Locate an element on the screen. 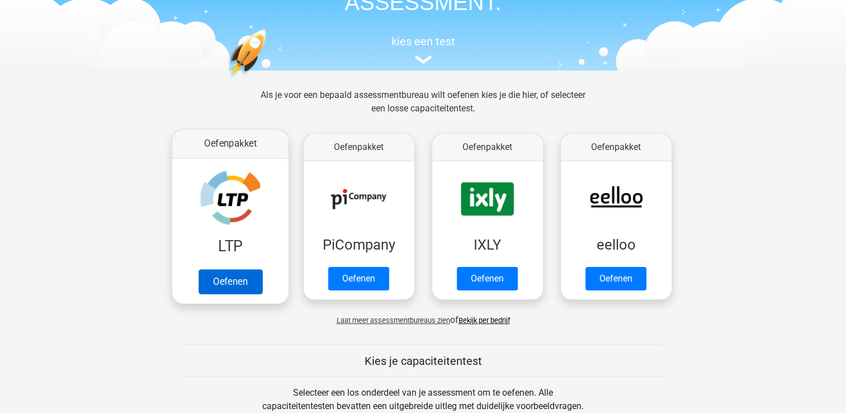 The image size is (846, 413). img: oefenen is located at coordinates (268, 79).